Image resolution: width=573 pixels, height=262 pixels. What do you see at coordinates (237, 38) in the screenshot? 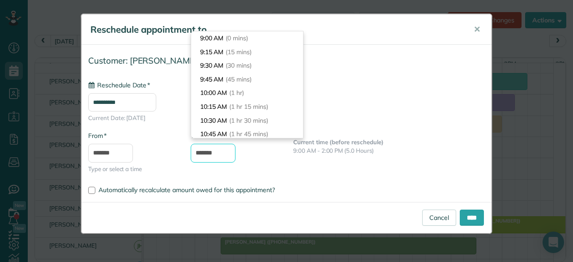
I see `span: (0 mins)` at bounding box center [237, 38].